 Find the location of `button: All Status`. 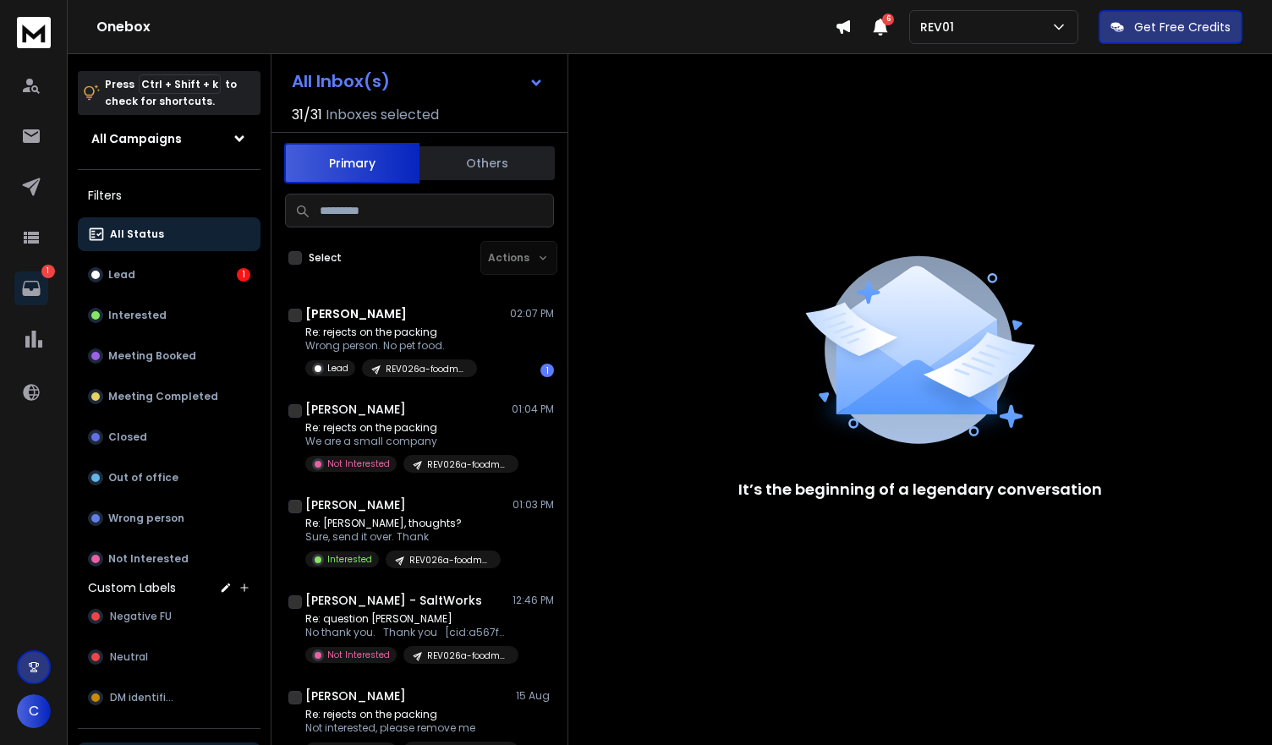

button: All Status is located at coordinates (169, 234).